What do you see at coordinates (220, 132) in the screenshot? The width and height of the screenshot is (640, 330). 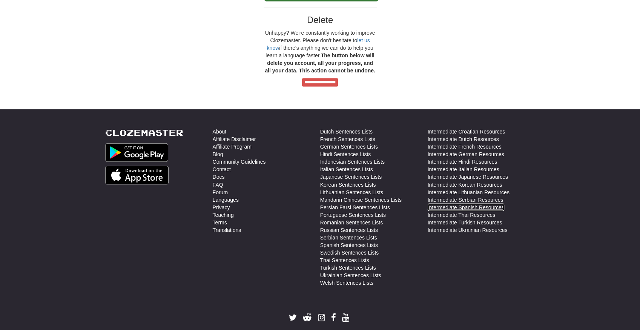 I see `a: About` at bounding box center [220, 132].